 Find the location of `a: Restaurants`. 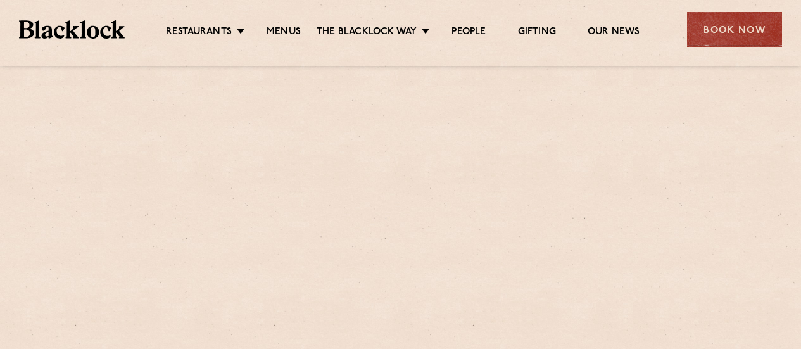

a: Restaurants is located at coordinates (199, 33).